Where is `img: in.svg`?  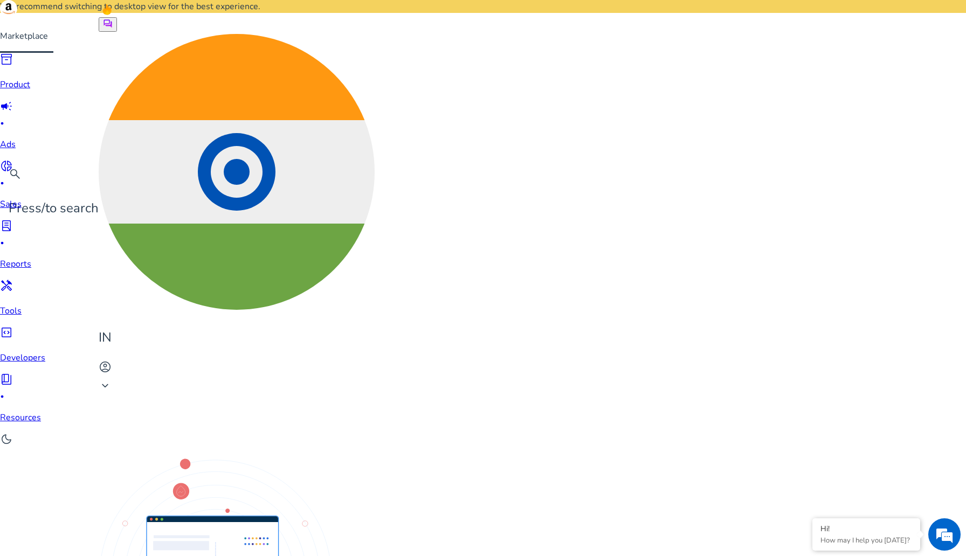 img: in.svg is located at coordinates (237, 172).